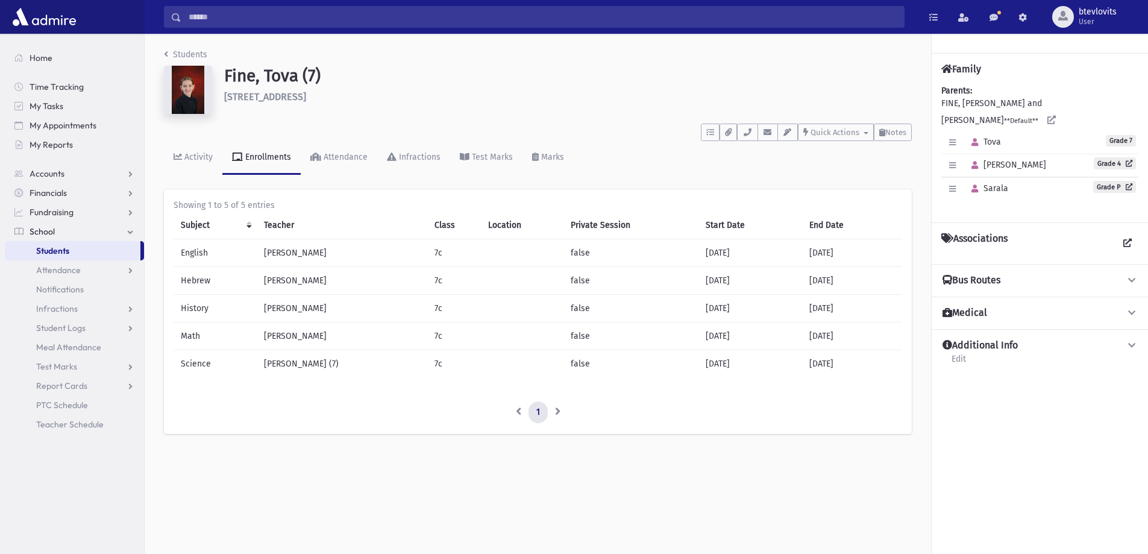  What do you see at coordinates (1097, 22) in the screenshot?
I see `span: User` at bounding box center [1097, 22].